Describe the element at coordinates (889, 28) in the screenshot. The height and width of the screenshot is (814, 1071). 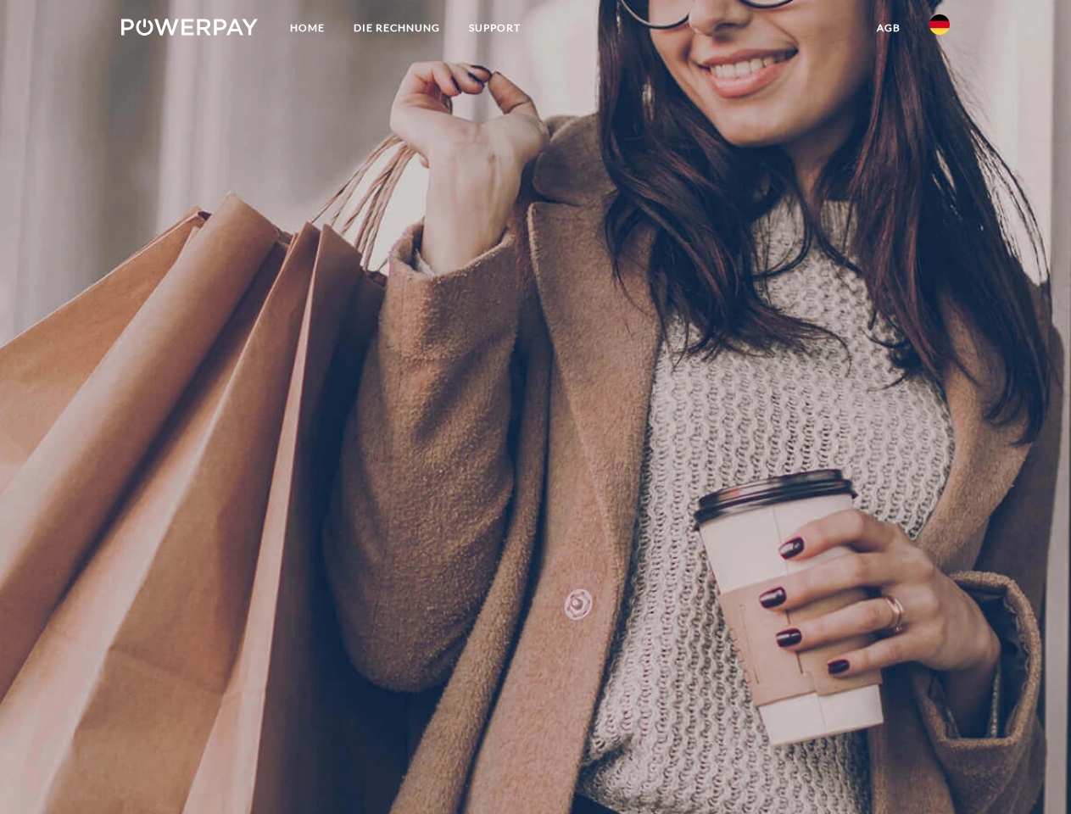
I see `a: agb` at that location.